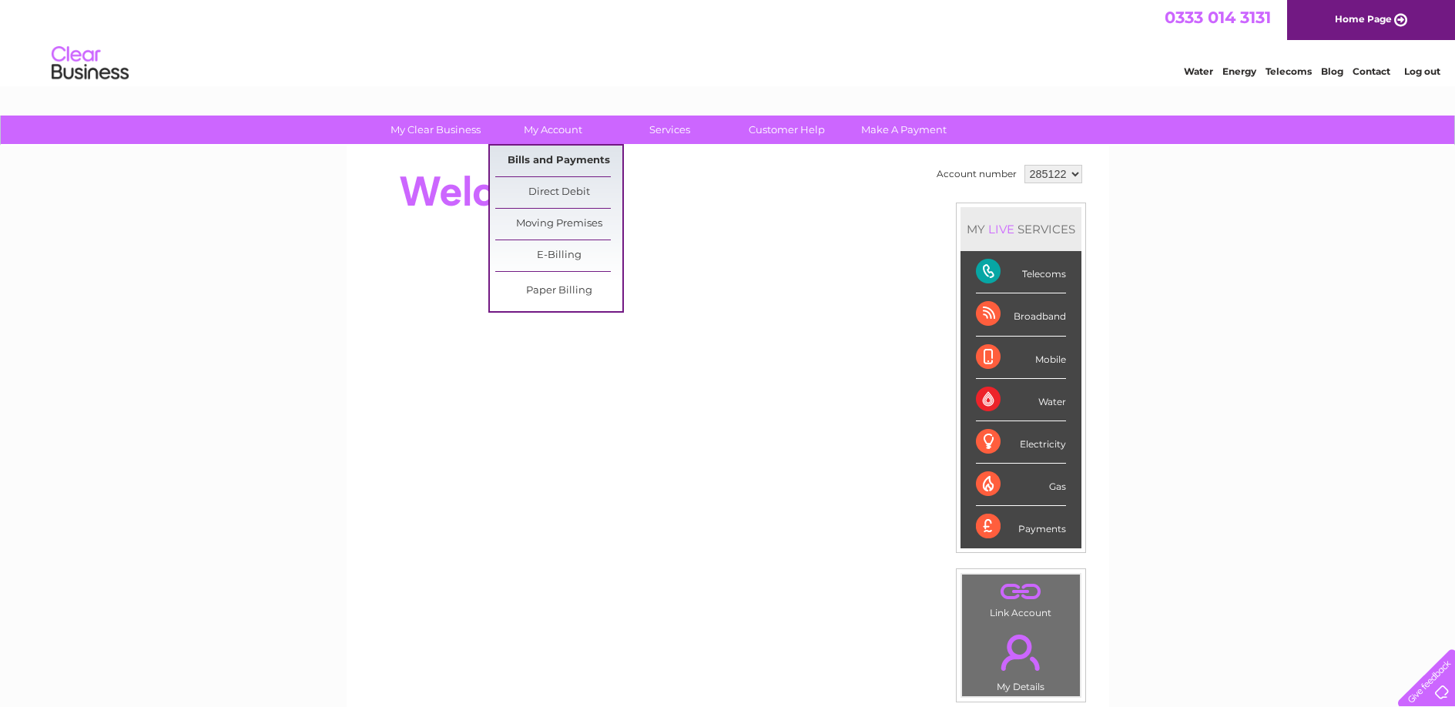 This screenshot has height=707, width=1455. What do you see at coordinates (1021, 485) in the screenshot?
I see `div: Gas` at bounding box center [1021, 485].